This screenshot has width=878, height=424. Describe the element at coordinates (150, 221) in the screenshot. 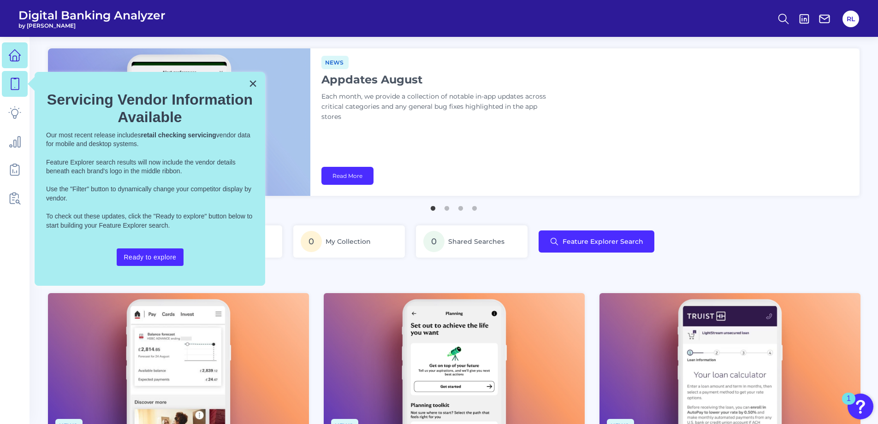

I see `p: To check out these updates, click the "Ready to explore" button below to start building your Feat...` at that location.